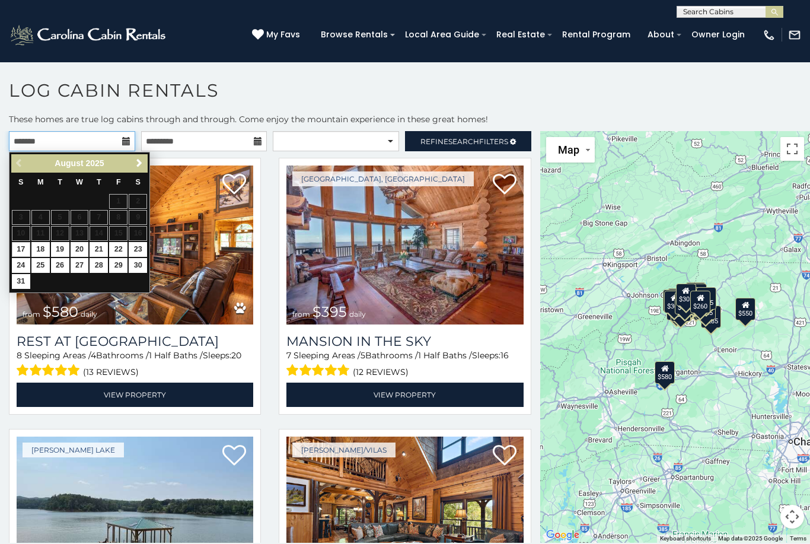 The image size is (810, 544). Describe the element at coordinates (69, 163) in the screenshot. I see `span: August` at that location.